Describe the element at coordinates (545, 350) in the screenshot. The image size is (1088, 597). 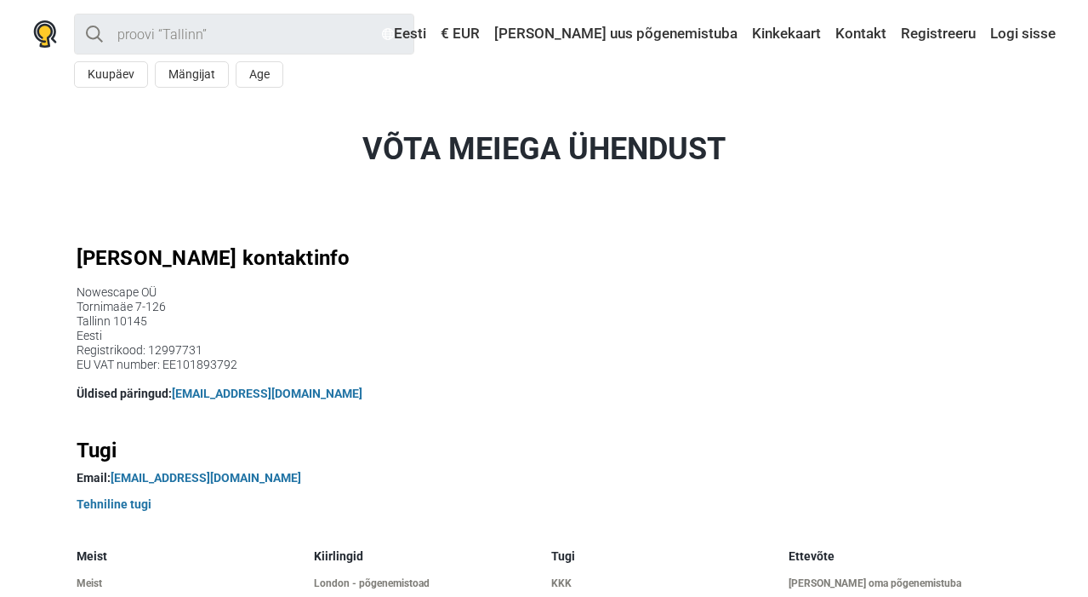
I see `li: Registrikood: 12997731` at that location.